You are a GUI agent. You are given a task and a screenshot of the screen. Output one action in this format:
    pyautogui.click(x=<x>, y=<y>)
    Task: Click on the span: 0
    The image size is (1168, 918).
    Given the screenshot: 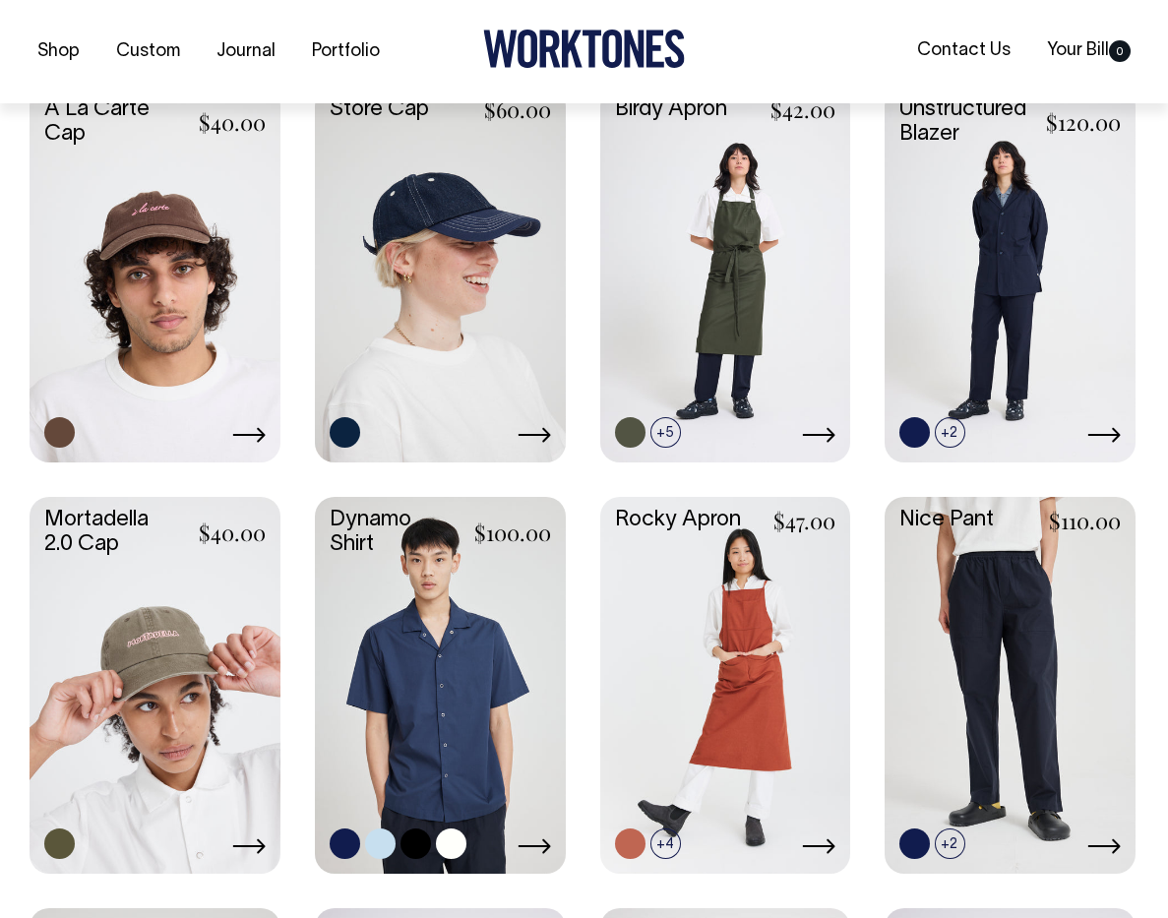 What is the action you would take?
    pyautogui.click(x=1120, y=51)
    